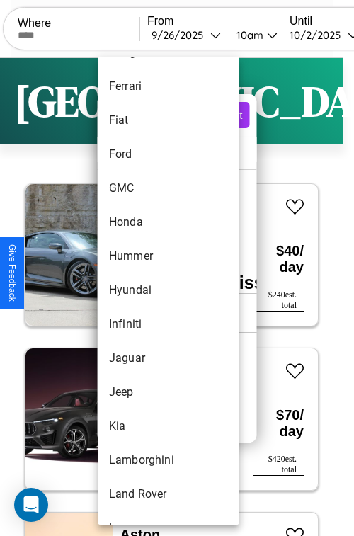 This screenshot has height=536, width=354. I want to click on li: Hummer, so click(169, 256).